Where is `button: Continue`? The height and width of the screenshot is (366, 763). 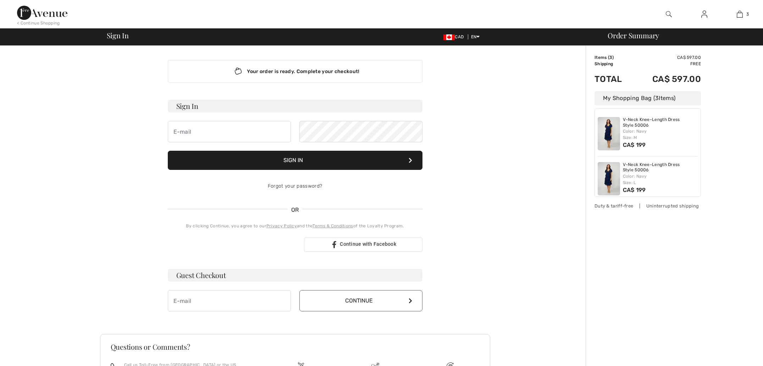 button: Continue is located at coordinates (361, 301).